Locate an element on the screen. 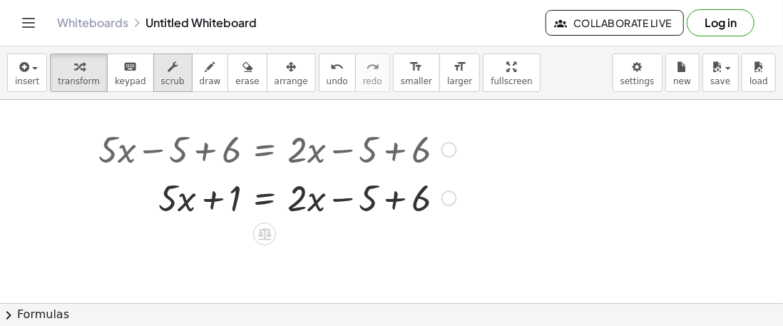 The width and height of the screenshot is (783, 326). button: undoundo is located at coordinates (337, 73).